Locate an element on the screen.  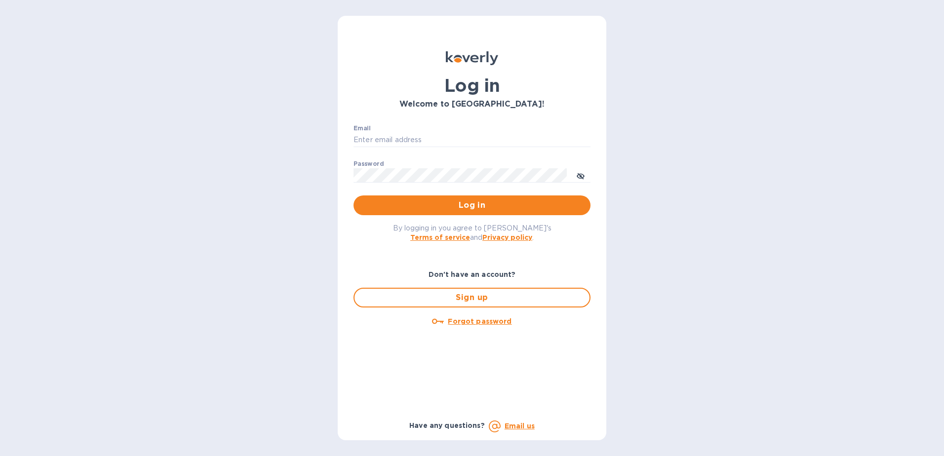
img: Koverly is located at coordinates (472, 58).